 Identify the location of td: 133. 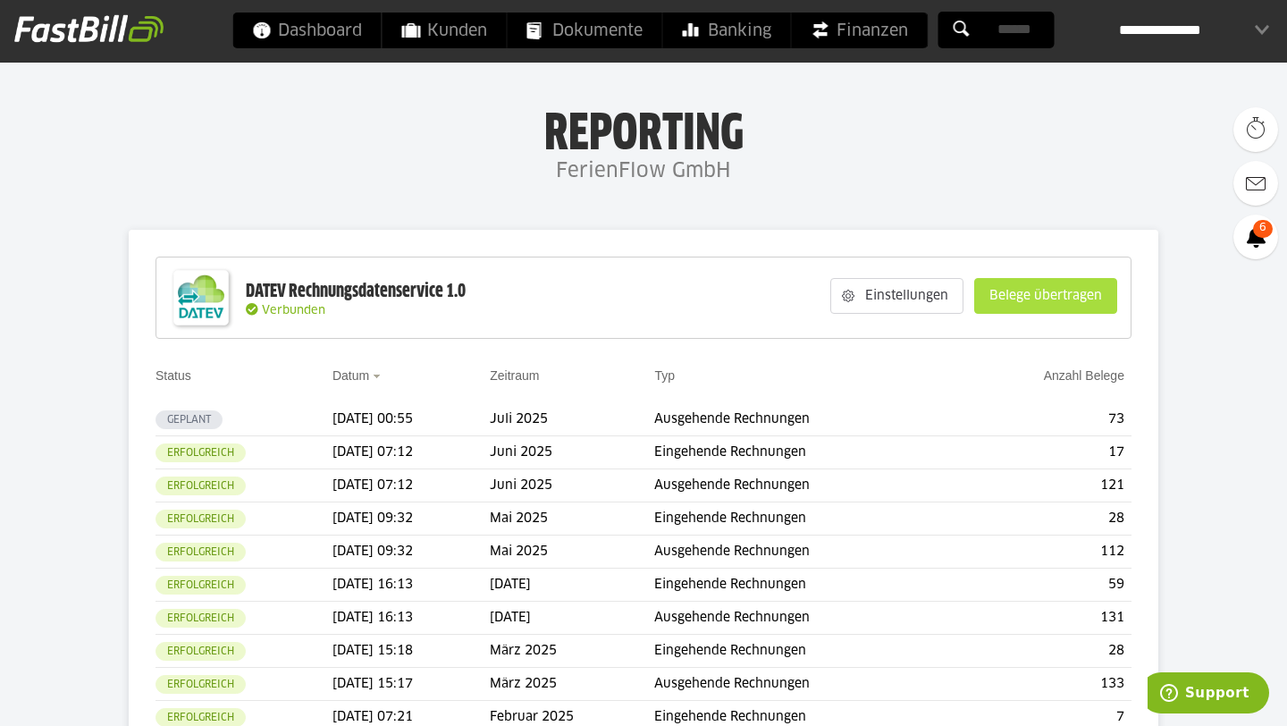
(1044, 684).